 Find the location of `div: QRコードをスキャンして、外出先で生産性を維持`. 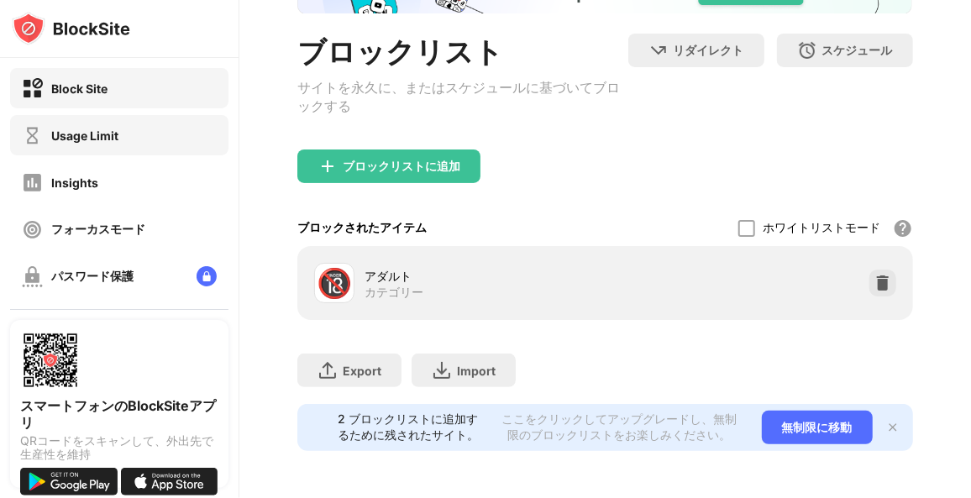

div: QRコードをスキャンして、外出先で生産性を維持 is located at coordinates (119, 448).